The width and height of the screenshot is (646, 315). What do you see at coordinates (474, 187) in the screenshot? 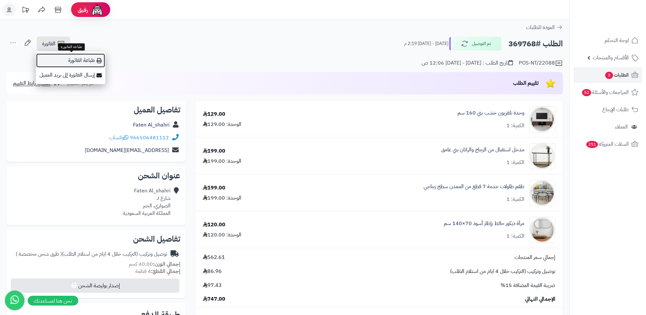
I see `a: طقم طاولات خدمة 7 قطع من المعدن سطح زجاجي` at bounding box center [474, 187].